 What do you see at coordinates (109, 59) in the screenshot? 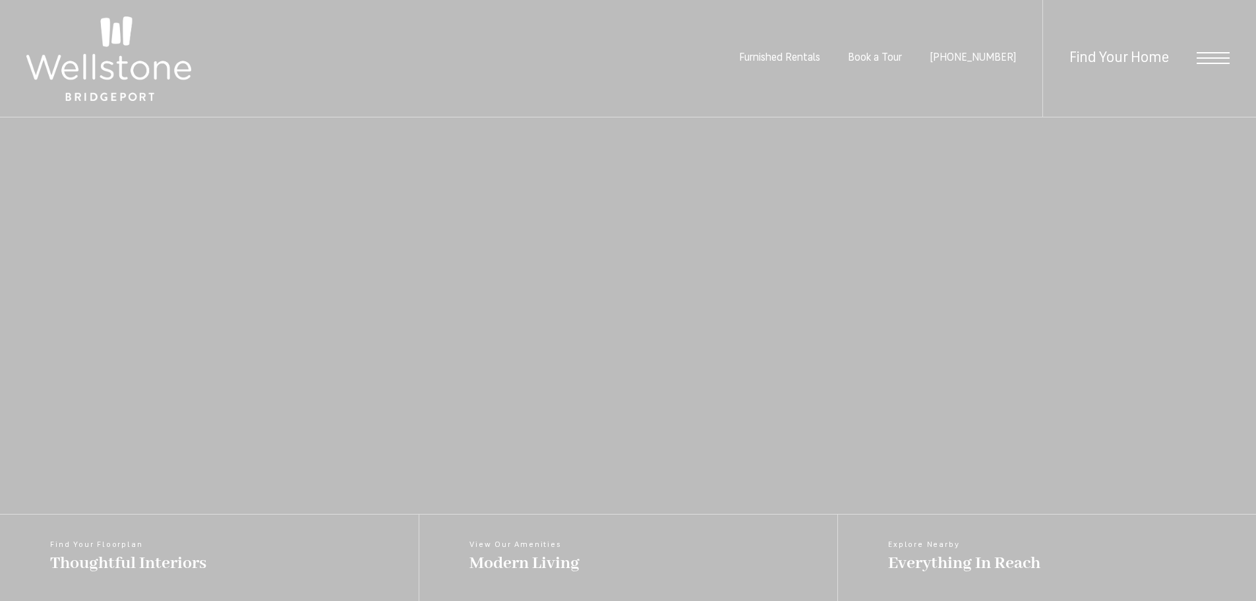
I see `img: Wellstone` at bounding box center [109, 59].